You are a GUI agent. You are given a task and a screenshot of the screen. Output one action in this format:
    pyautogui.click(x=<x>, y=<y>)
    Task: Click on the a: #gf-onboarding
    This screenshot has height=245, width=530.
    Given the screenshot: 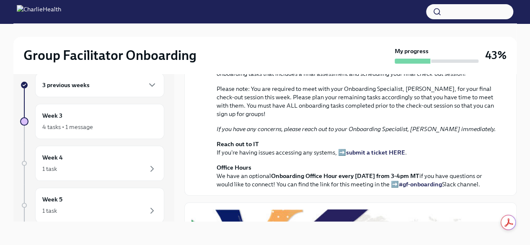 What is the action you would take?
    pyautogui.click(x=420, y=184)
    